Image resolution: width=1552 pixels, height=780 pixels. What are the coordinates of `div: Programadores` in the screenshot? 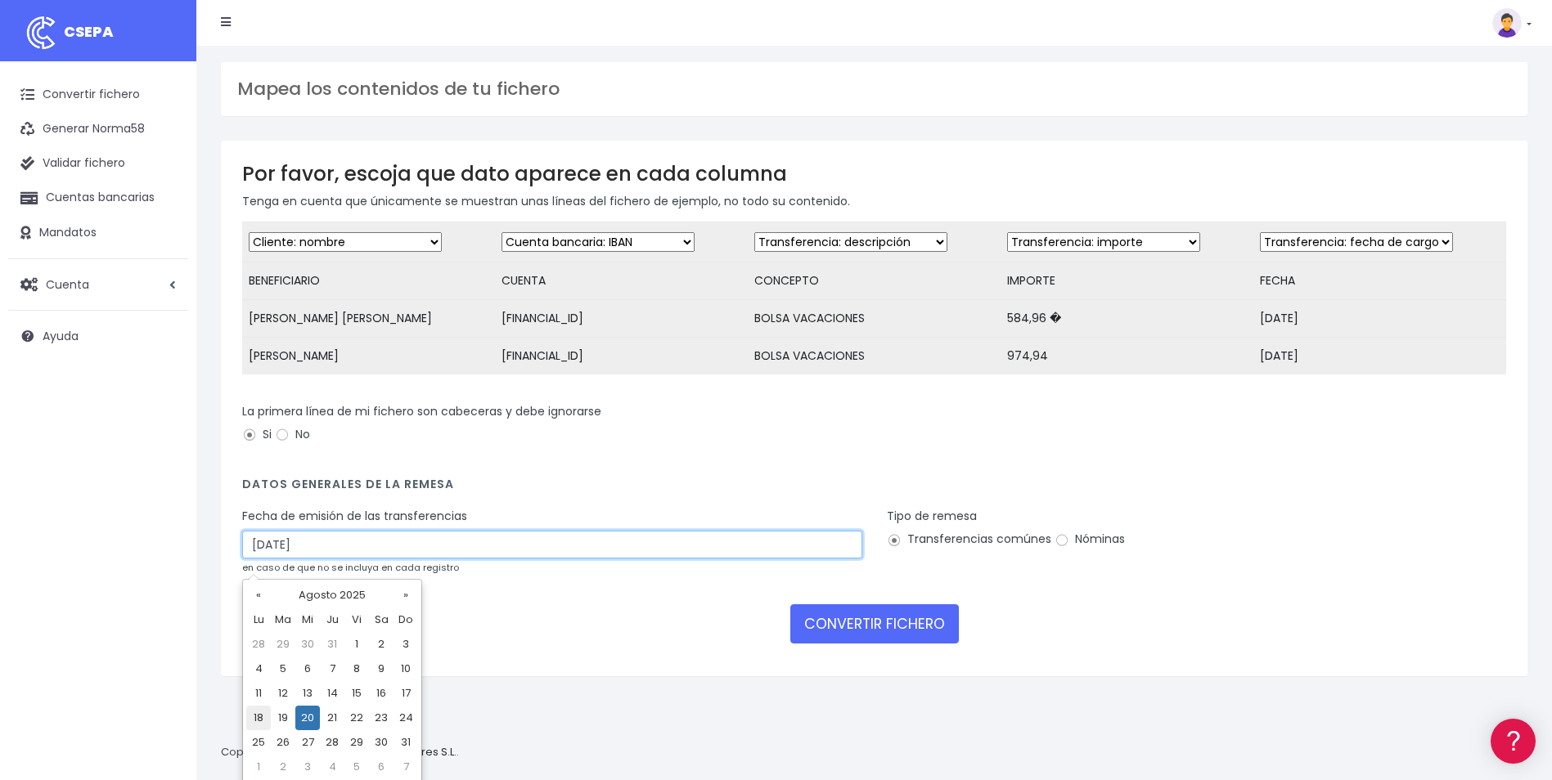 It's located at (164, 400).